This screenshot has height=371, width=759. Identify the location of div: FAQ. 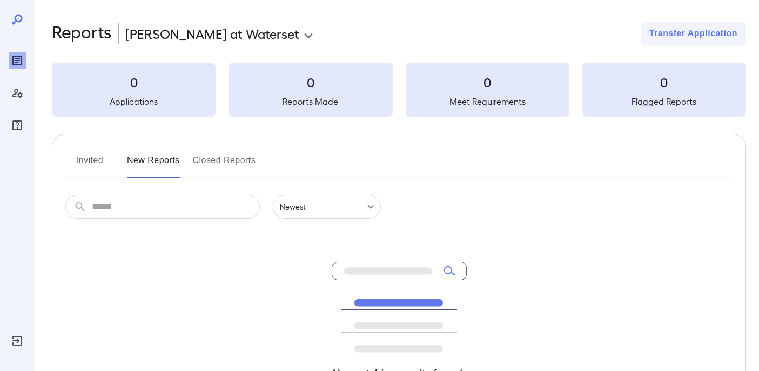
(17, 125).